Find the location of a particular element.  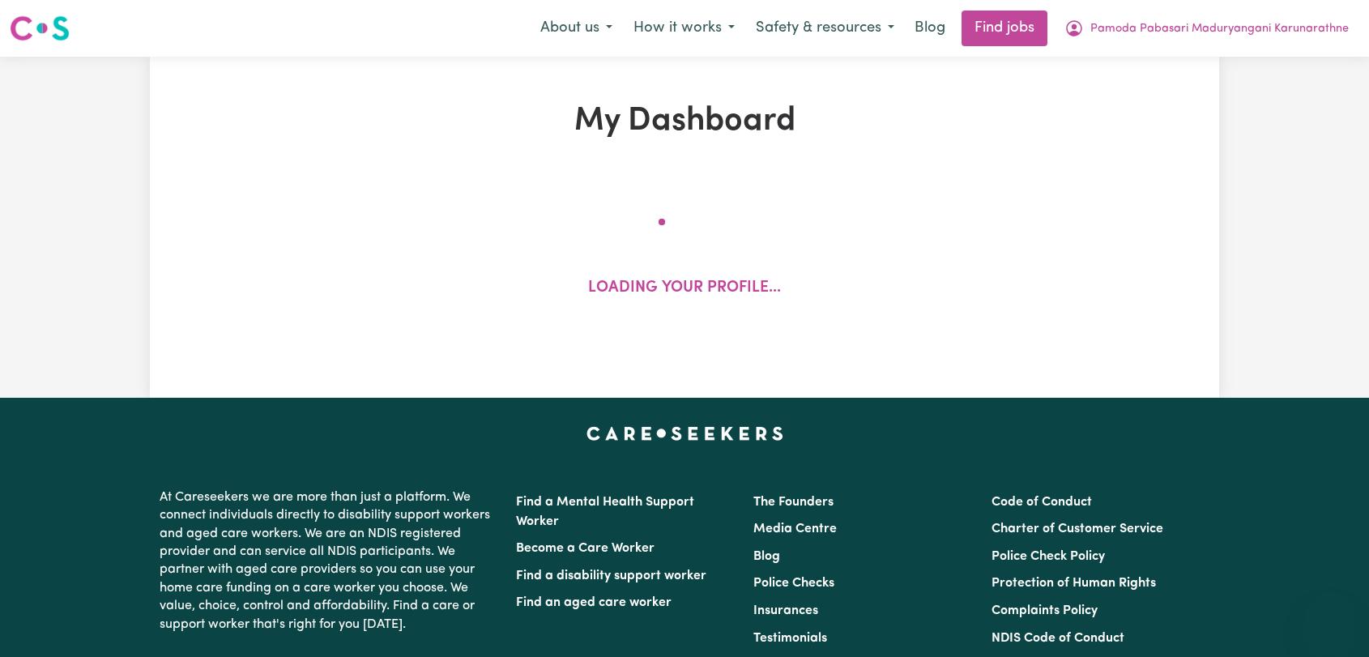

a: Code of Conduct is located at coordinates (1042, 502).